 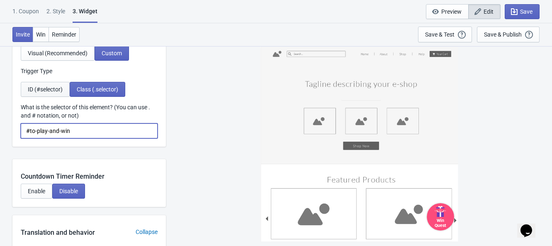 What do you see at coordinates (89, 111) in the screenshot?
I see `label: What is the selector of this element? (You can use . and # notation, or not)` at bounding box center [89, 111].